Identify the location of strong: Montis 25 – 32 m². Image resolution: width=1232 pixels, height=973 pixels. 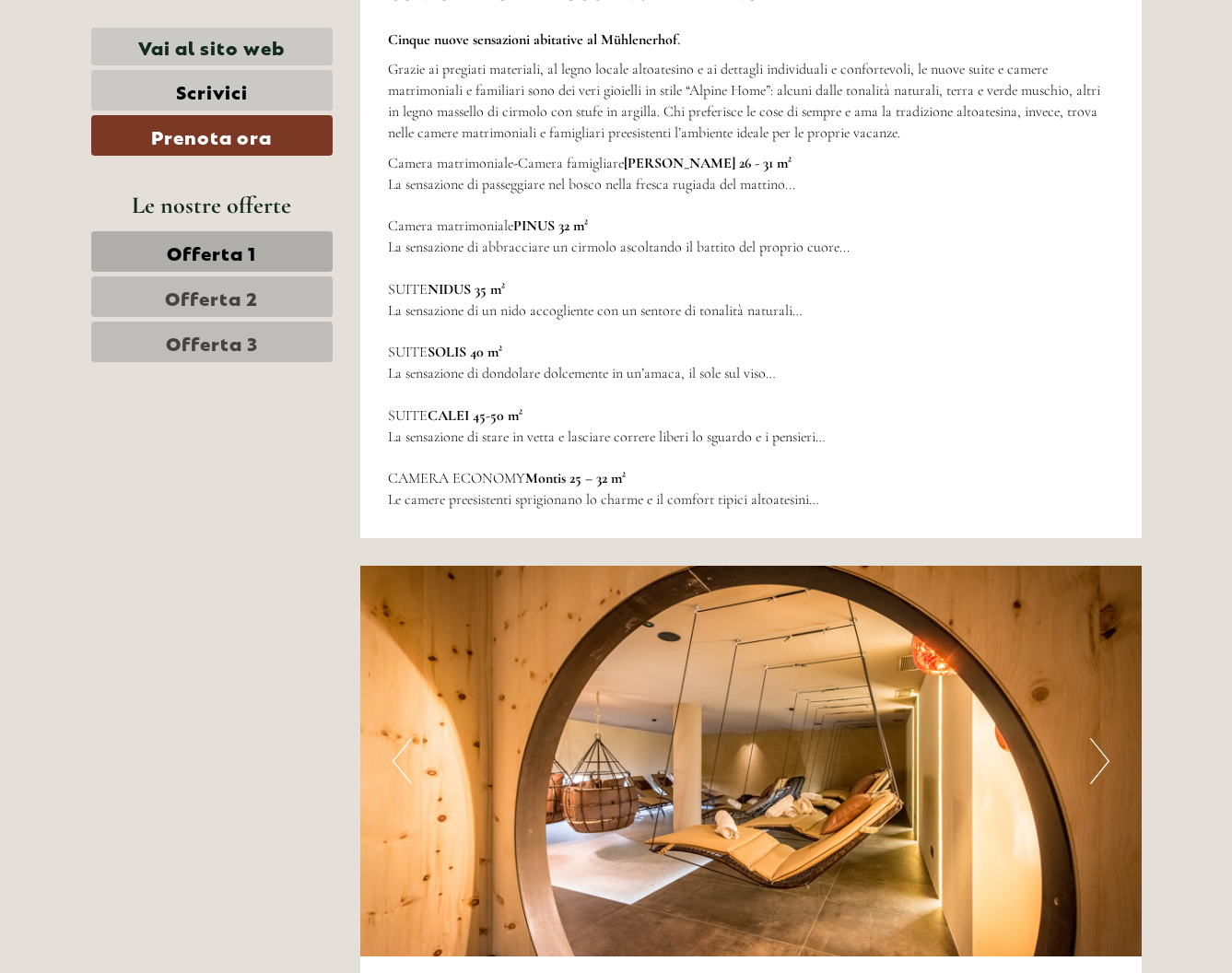
(575, 478).